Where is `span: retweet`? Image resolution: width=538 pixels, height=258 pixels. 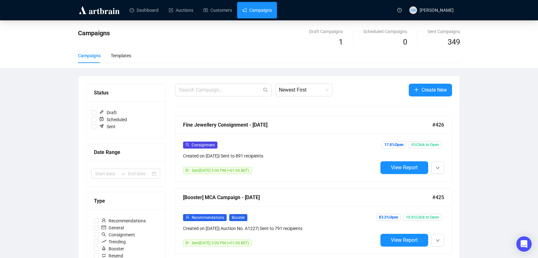
span: retweet is located at coordinates (104, 256).